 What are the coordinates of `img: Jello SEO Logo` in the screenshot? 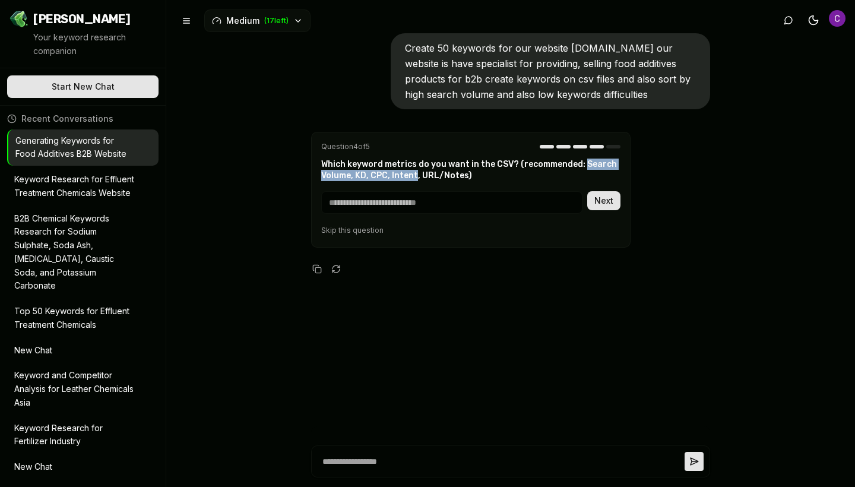 It's located at (19, 19).